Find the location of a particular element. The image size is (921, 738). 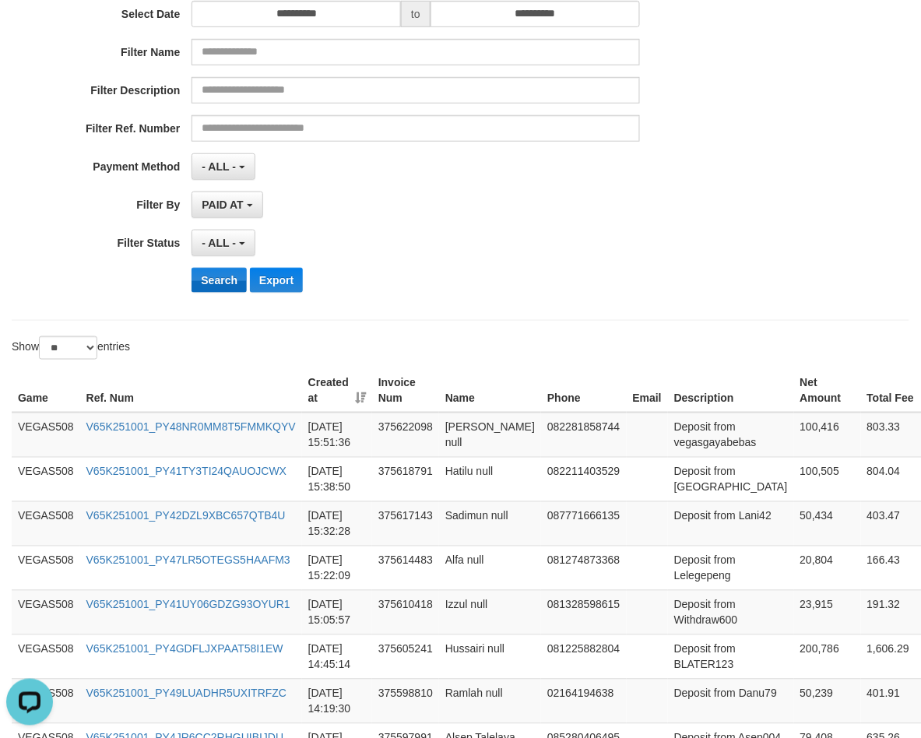

td: 375618791 is located at coordinates (406, 479).